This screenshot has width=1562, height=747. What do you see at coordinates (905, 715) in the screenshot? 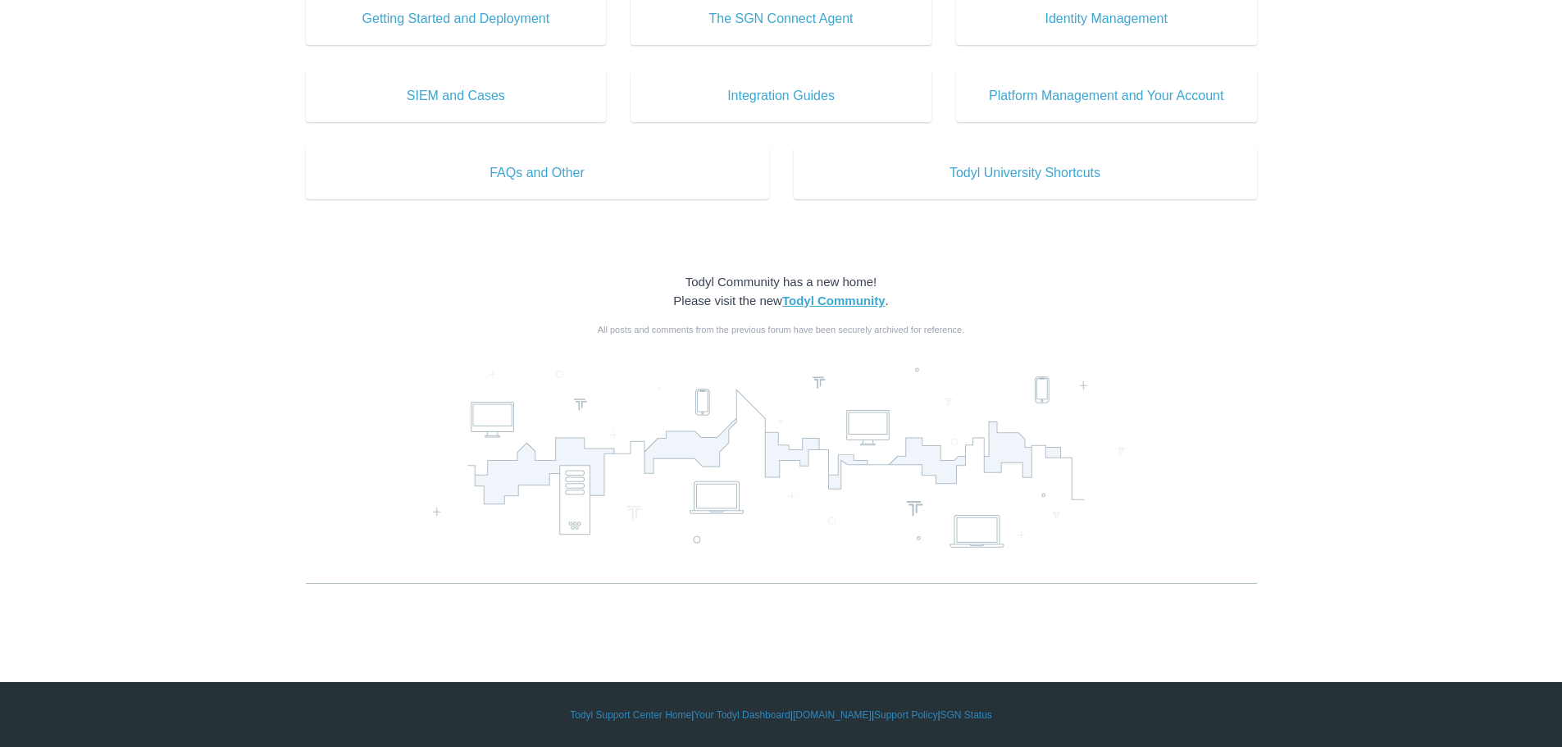
I see `a: Support Policy` at bounding box center [905, 715].